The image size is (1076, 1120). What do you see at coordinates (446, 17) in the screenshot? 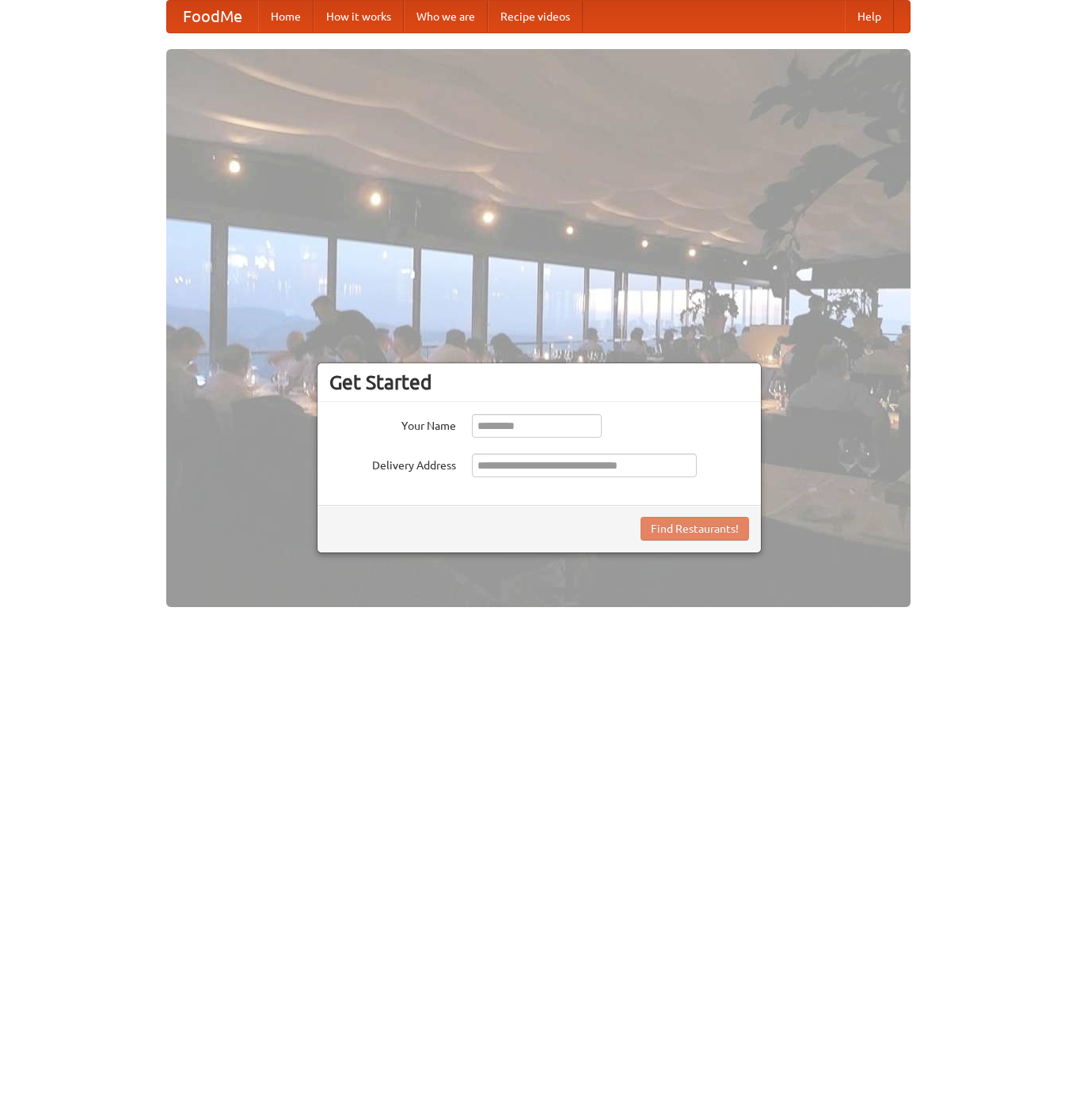
I see `a: Who we are` at bounding box center [446, 17].